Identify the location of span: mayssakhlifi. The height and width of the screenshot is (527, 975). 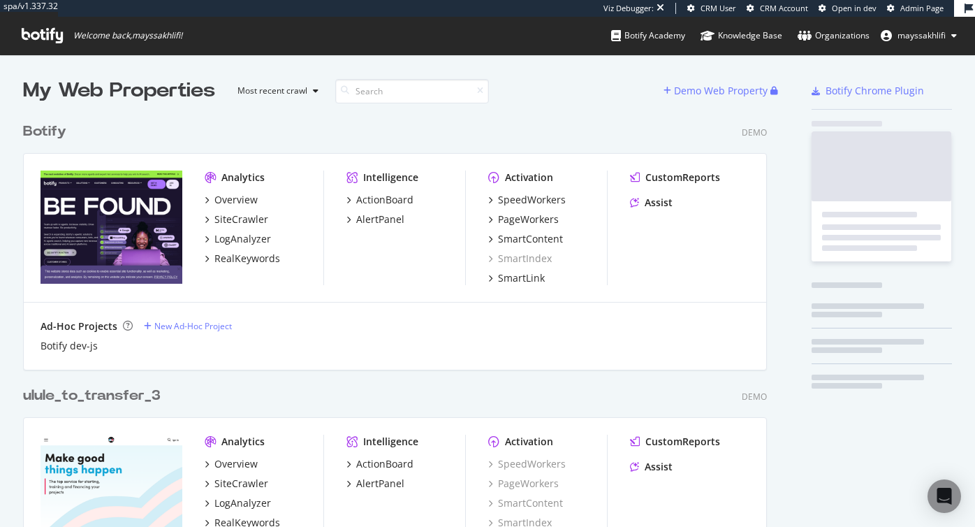
(922, 35).